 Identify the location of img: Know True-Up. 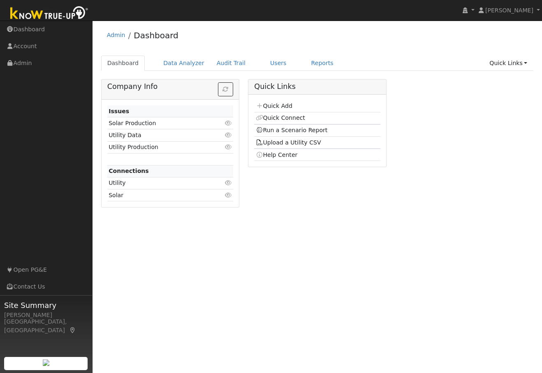
(49, 14).